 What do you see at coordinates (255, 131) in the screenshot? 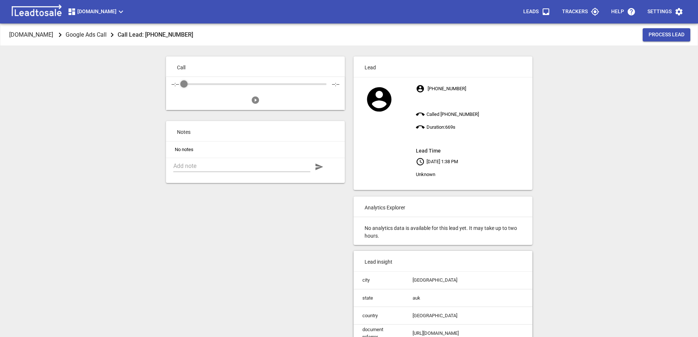
I see `p: Notes` at bounding box center [255, 131].